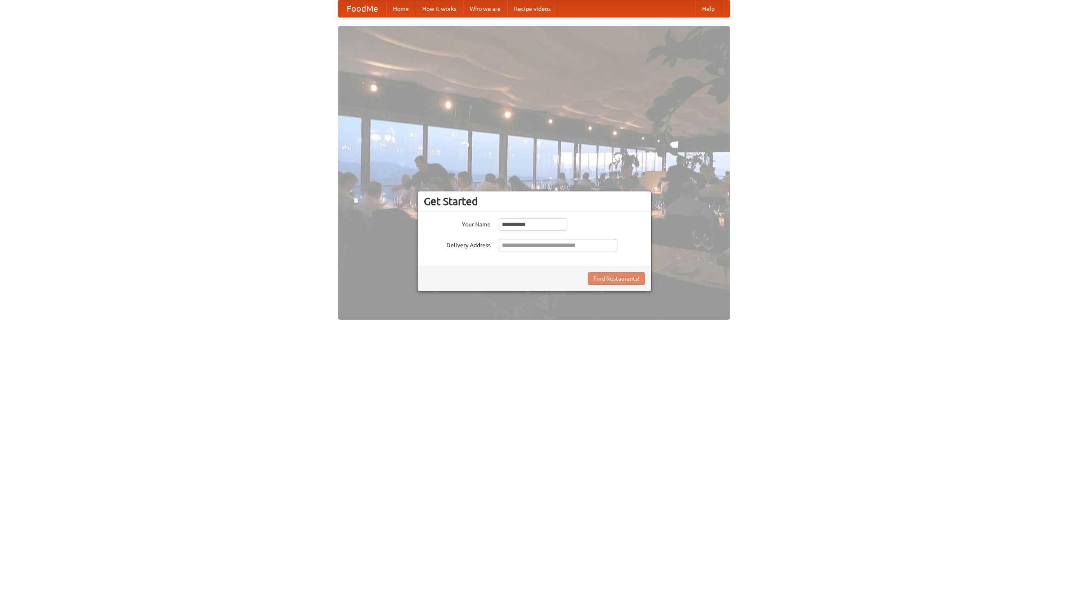 The height and width of the screenshot is (590, 1068). What do you see at coordinates (362, 9) in the screenshot?
I see `a: FoodMe` at bounding box center [362, 9].